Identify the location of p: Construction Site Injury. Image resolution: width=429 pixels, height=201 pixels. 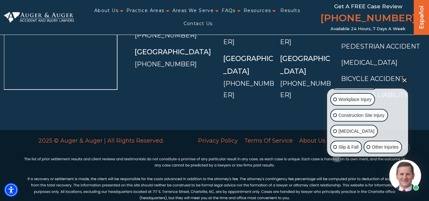
(361, 115).